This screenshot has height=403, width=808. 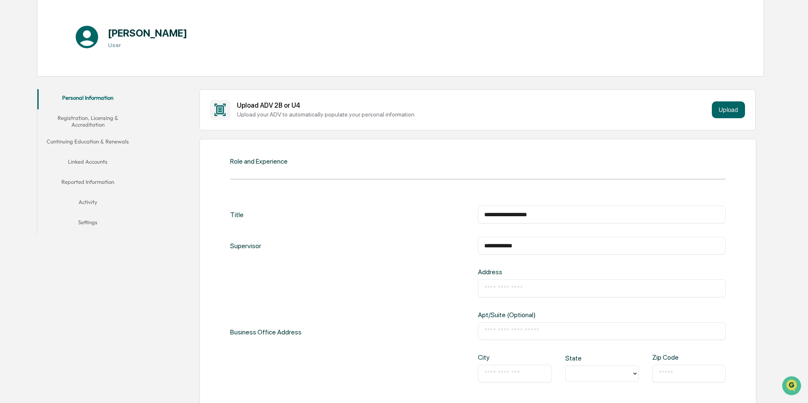 What do you see at coordinates (88, 183) in the screenshot?
I see `button: Reported Information` at bounding box center [88, 183].